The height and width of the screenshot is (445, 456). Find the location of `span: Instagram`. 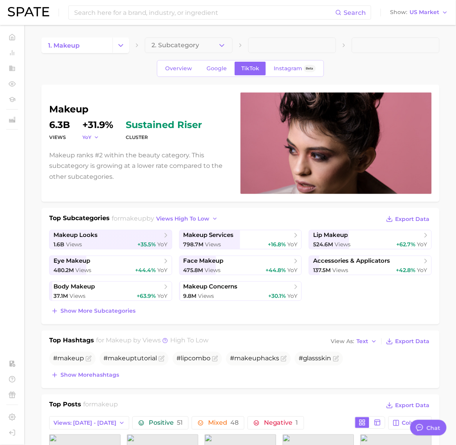

span: Instagram is located at coordinates (288, 68).